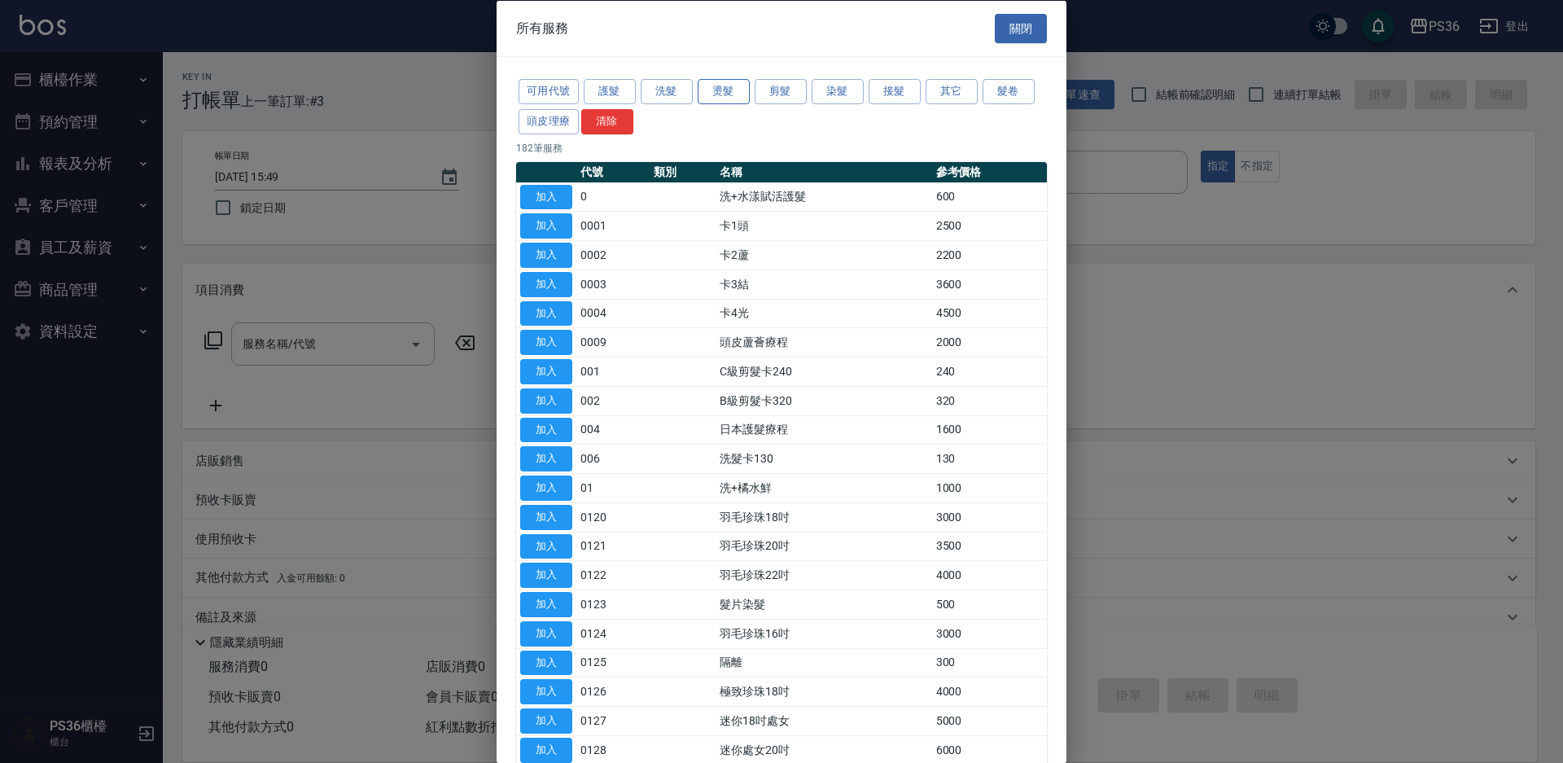 This screenshot has width=1563, height=763. I want to click on button: 髮卷, so click(1009, 91).